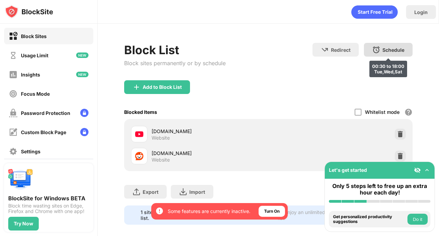  What do you see at coordinates (34, 36) in the screenshot?
I see `div: Block Sites` at bounding box center [34, 36].